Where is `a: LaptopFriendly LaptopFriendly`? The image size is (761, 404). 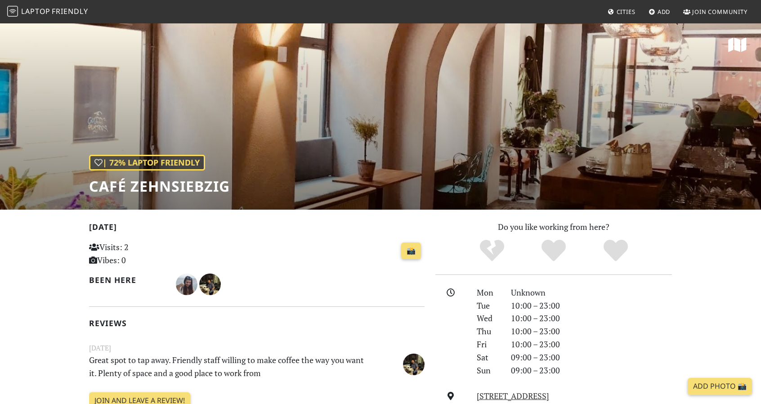
a: LaptopFriendly LaptopFriendly is located at coordinates (48, 12).